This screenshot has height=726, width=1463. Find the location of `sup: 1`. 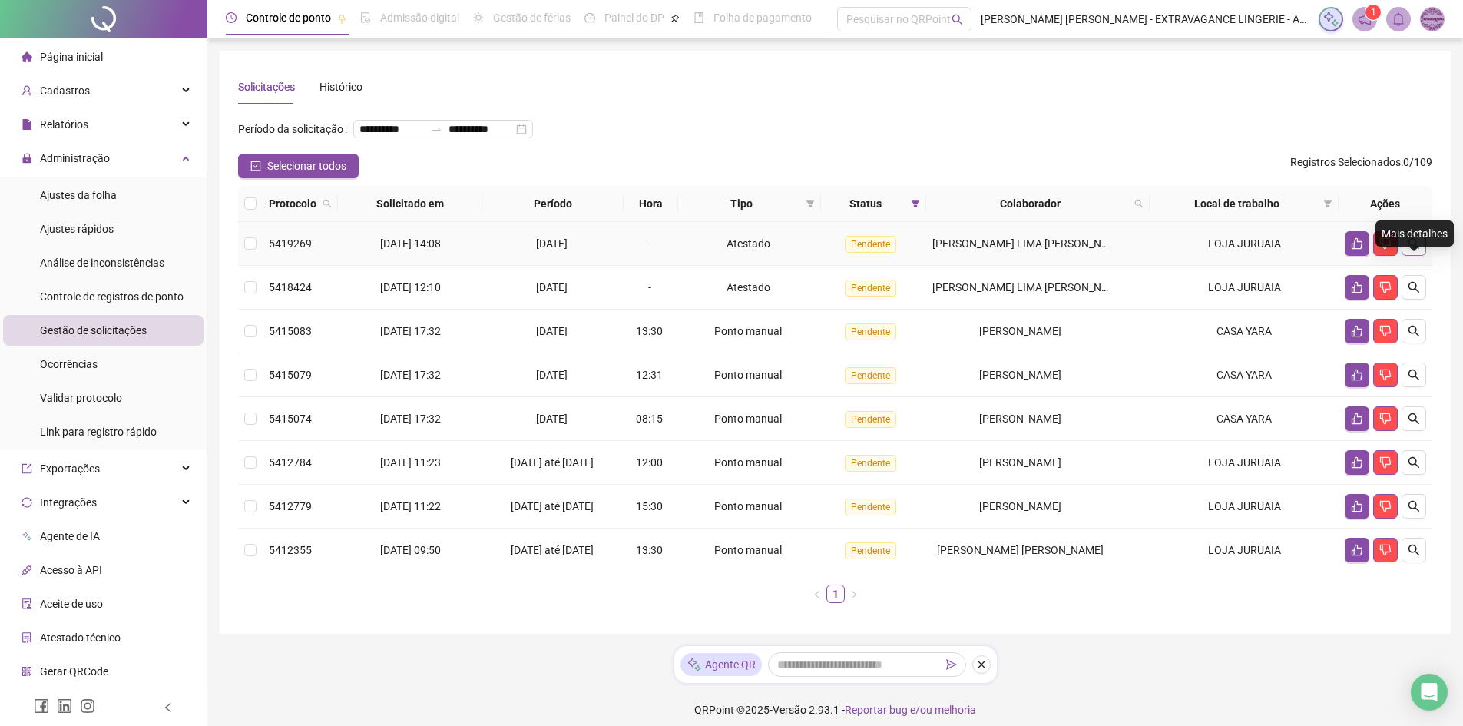

sup: 1 is located at coordinates (1374, 12).